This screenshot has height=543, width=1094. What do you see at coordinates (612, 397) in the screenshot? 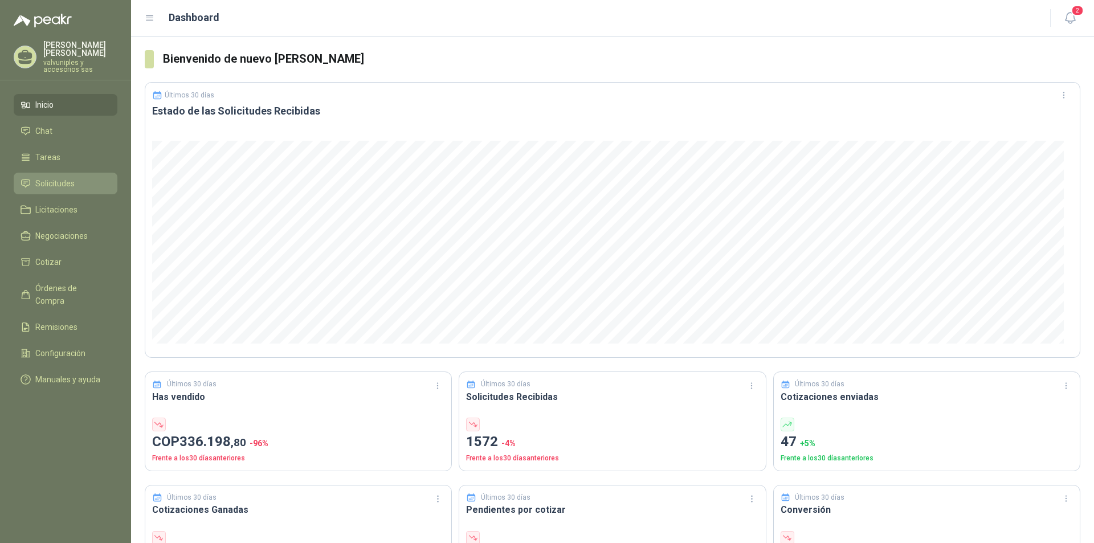
I see `h3: Solicitudes Recibidas` at bounding box center [612, 397].